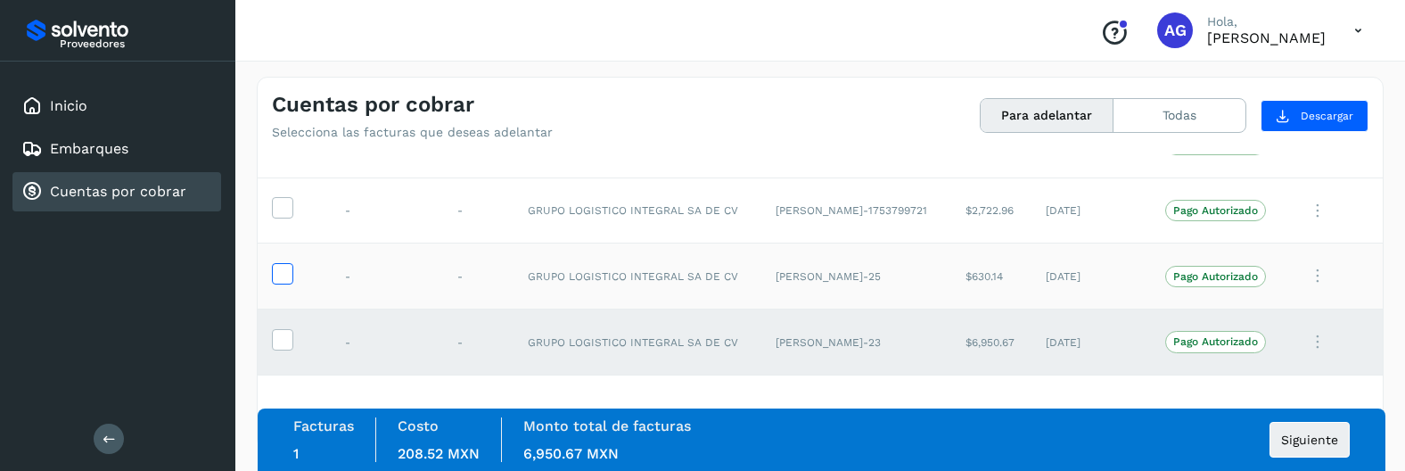  What do you see at coordinates (1310, 440) in the screenshot?
I see `button: Siguiente` at bounding box center [1310, 440].